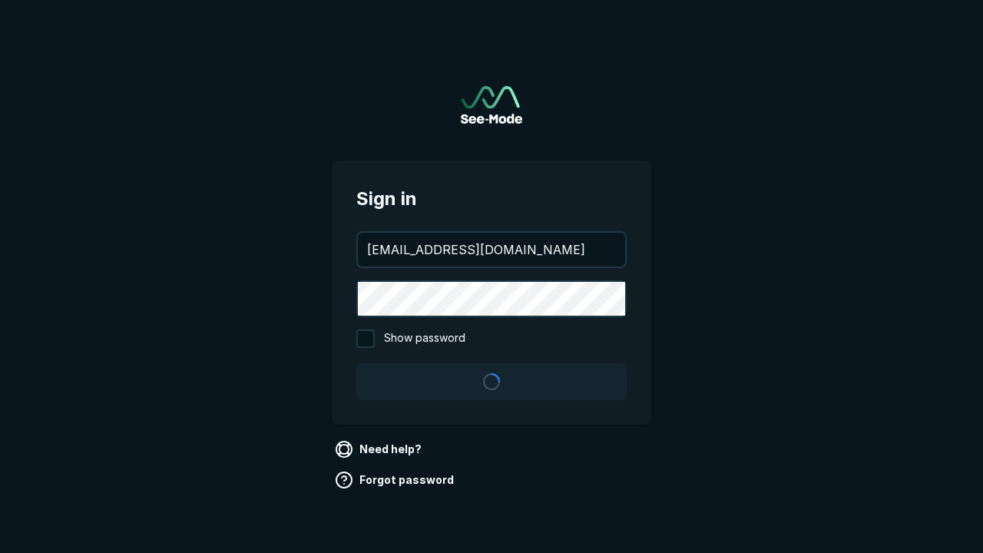  What do you see at coordinates (492, 104) in the screenshot?
I see `img: See-Mode Logo` at bounding box center [492, 104].